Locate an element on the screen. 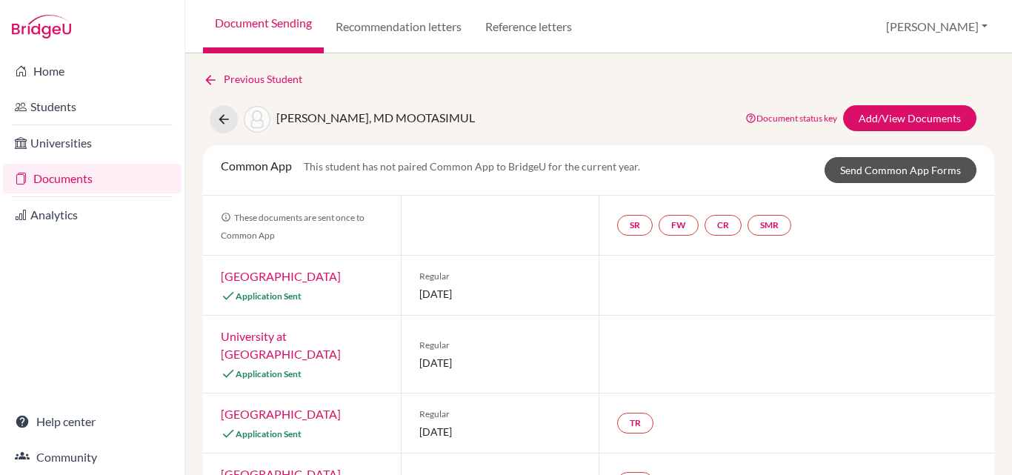 Image resolution: width=1012 pixels, height=475 pixels. a: Universities is located at coordinates (92, 143).